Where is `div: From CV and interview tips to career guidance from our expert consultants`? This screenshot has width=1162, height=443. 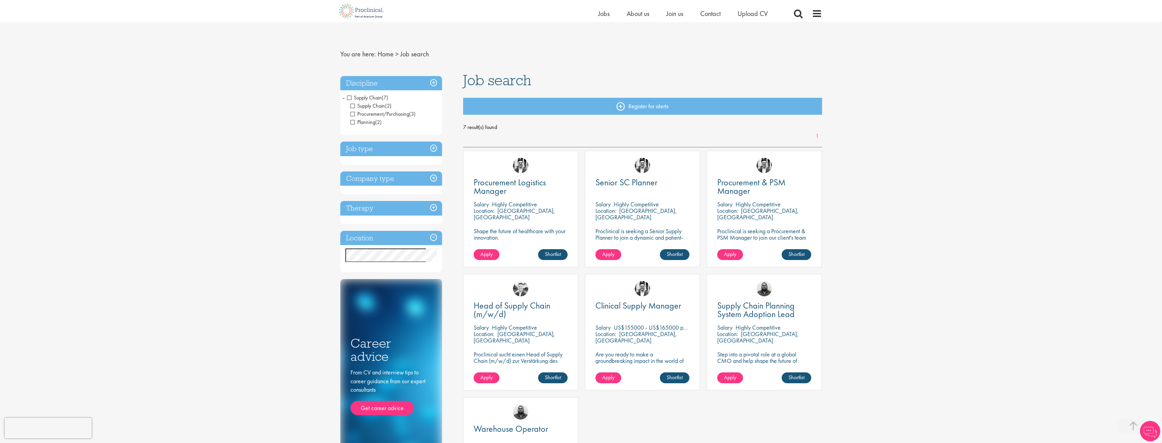
div: From CV and interview tips to career guidance from our expert consultants is located at coordinates (391, 391).